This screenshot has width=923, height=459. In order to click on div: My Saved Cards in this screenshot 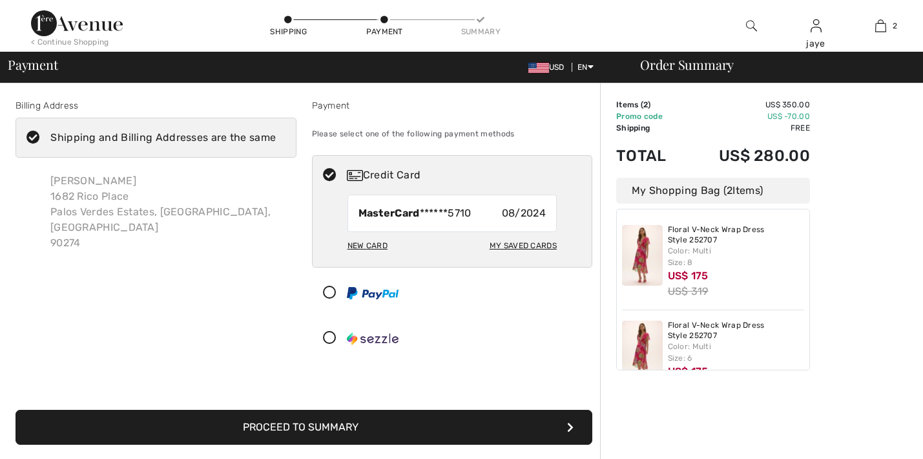, I will do `click(523, 246)`.